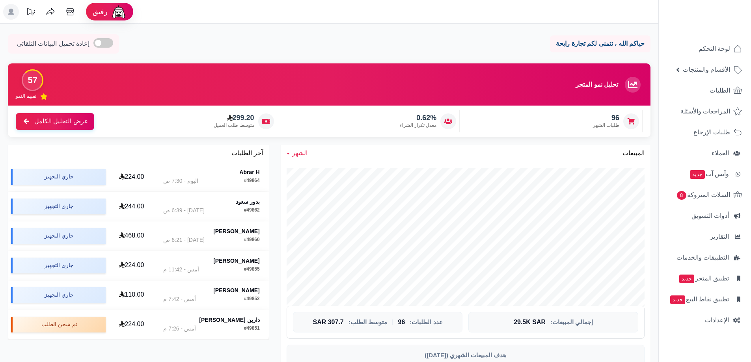 This screenshot has width=751, height=362. What do you see at coordinates (50, 44) in the screenshot?
I see `span: إعادة تحميل البيانات التلقائي` at bounding box center [50, 44].